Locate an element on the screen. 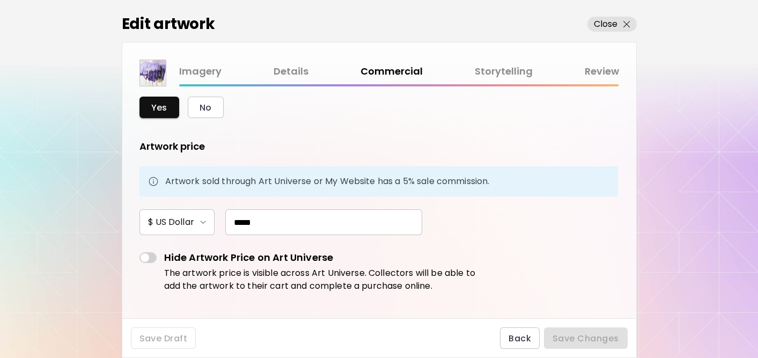  a: Review is located at coordinates (602, 71).